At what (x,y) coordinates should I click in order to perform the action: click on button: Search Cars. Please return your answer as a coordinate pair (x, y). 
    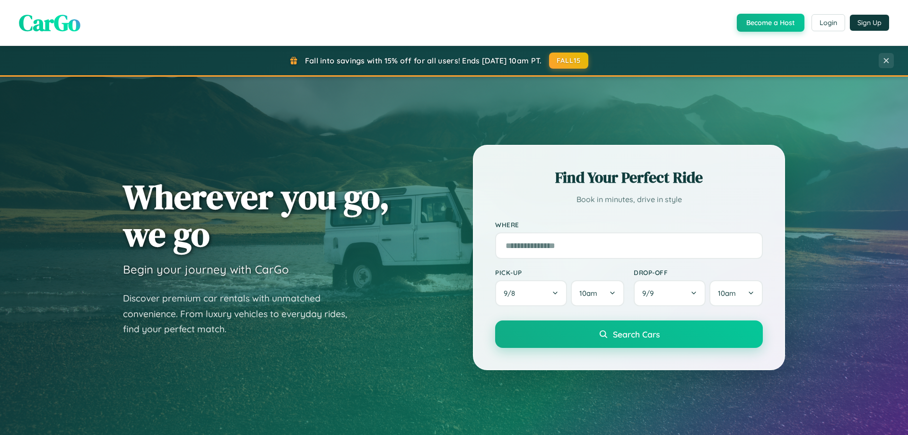
    Looking at the image, I should click on (629, 334).